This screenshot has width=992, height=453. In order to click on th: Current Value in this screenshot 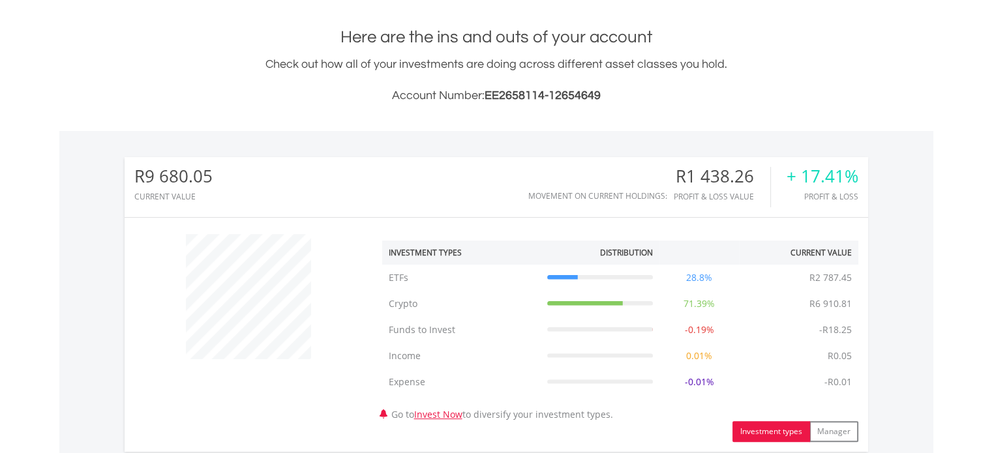, I will do `click(799, 252)`.